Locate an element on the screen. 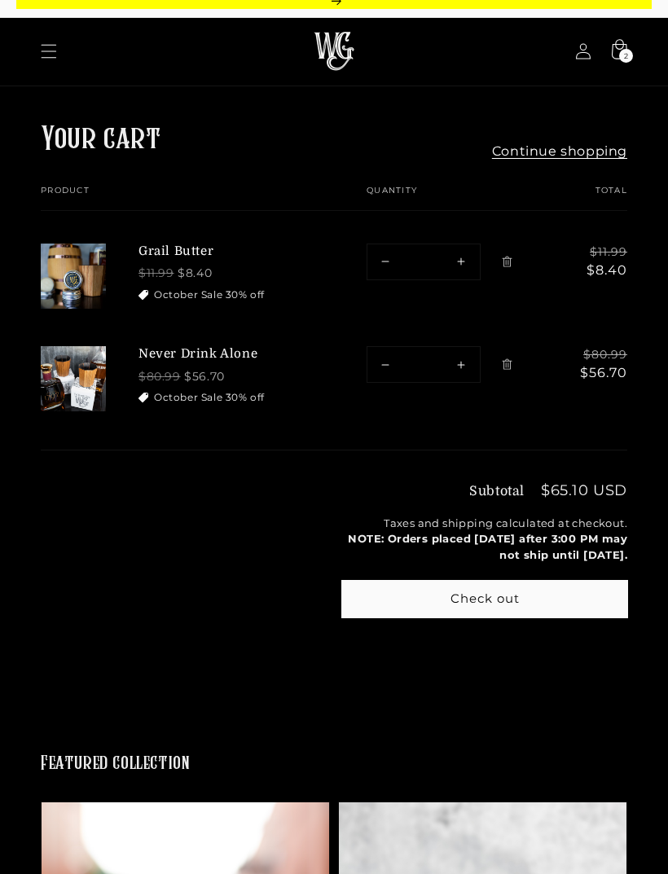 The image size is (668, 874). th: Product is located at coordinates (187, 198).